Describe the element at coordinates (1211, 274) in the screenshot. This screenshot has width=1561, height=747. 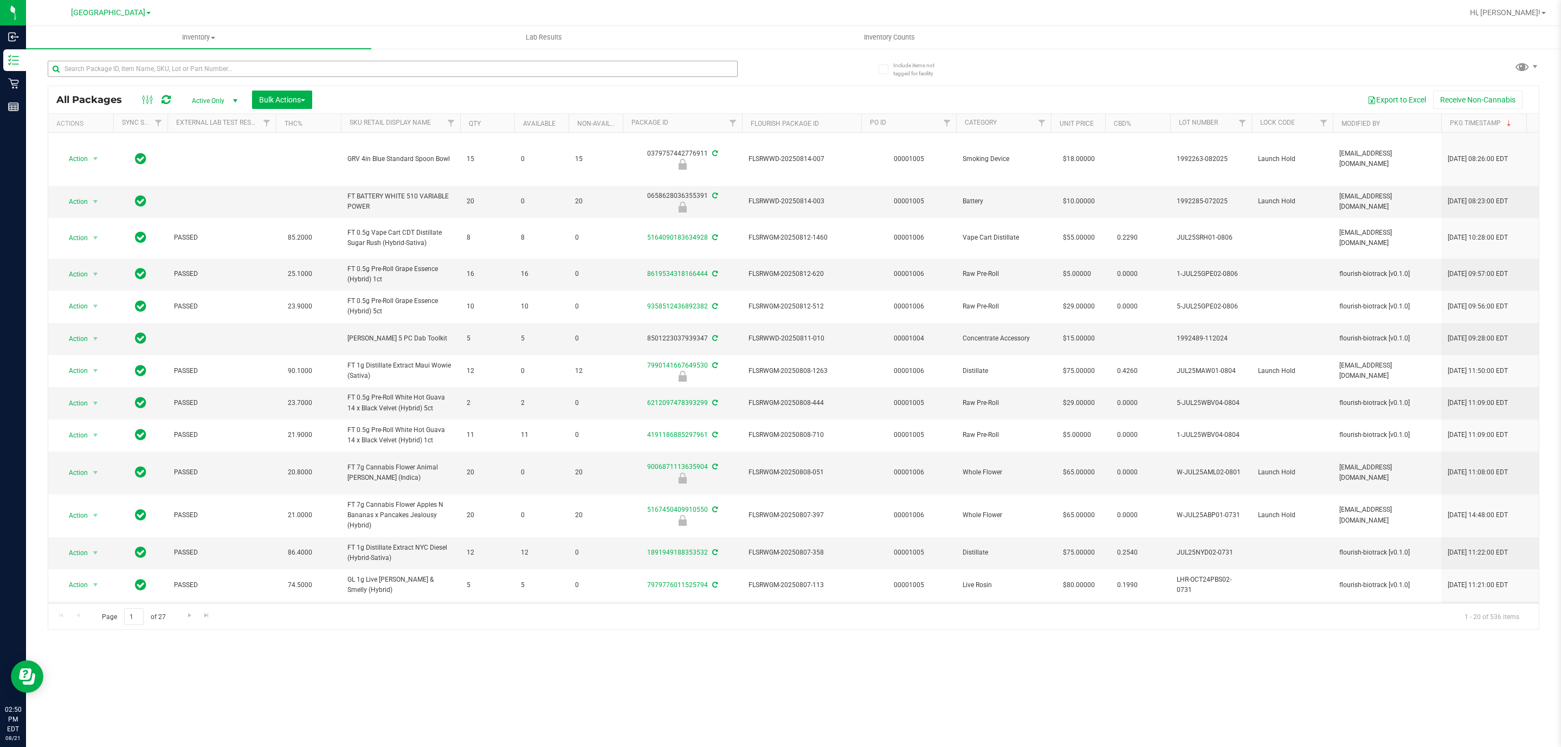
I see `span: 1-JUL25GPE02-0806` at that location.